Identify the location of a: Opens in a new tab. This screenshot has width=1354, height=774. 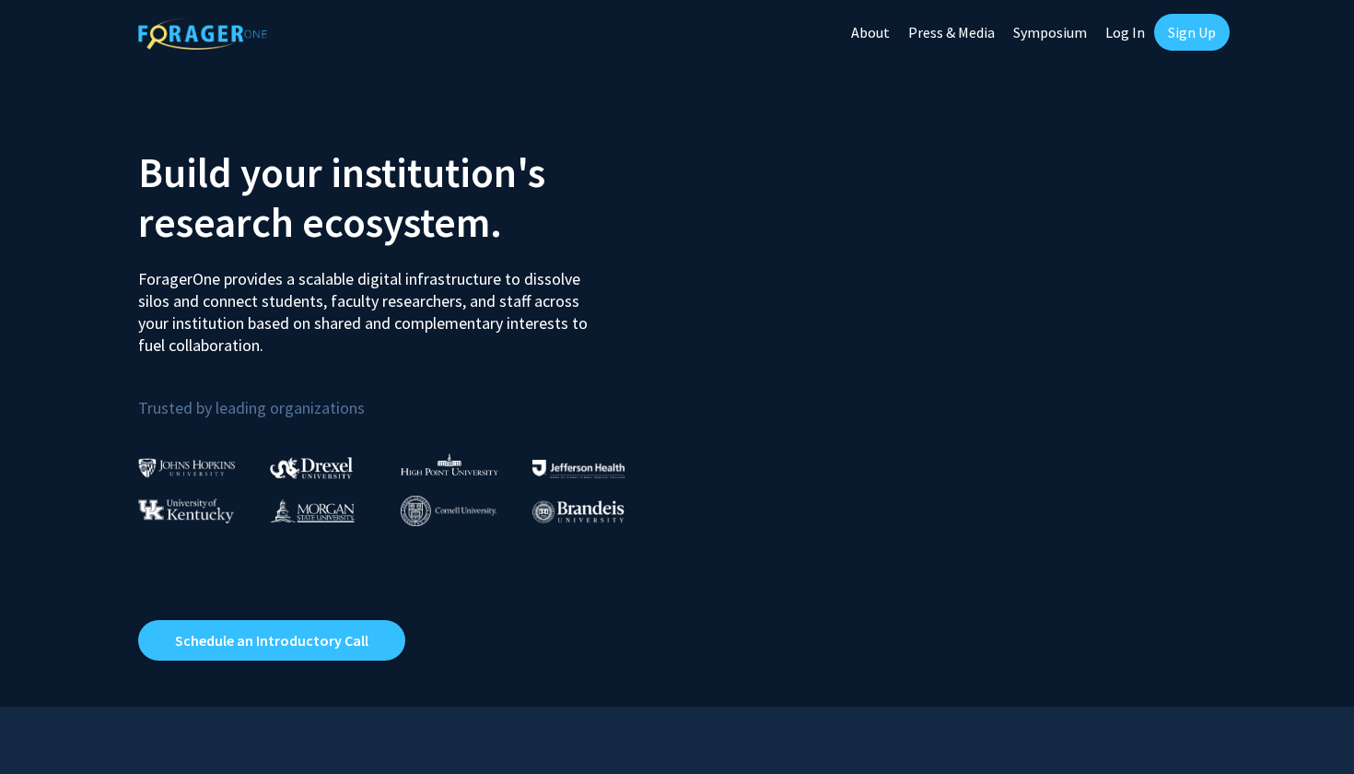
(272, 640).